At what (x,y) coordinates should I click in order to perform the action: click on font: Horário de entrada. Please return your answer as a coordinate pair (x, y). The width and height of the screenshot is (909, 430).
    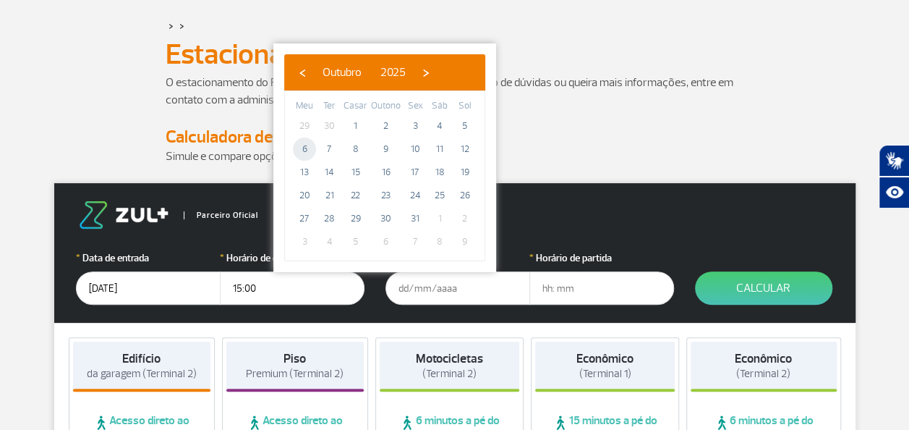
    Looking at the image, I should click on (265, 257).